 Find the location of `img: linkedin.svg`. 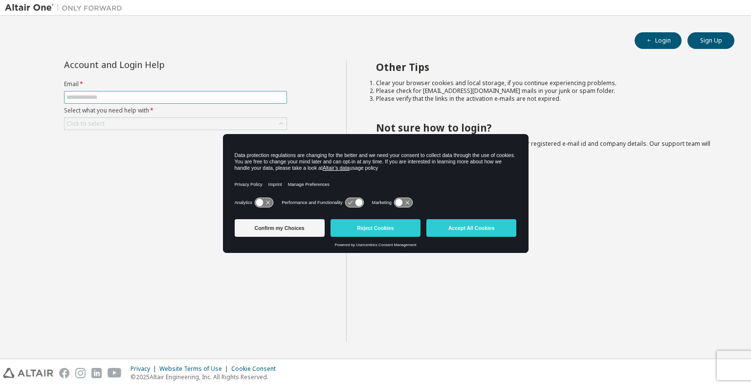

img: linkedin.svg is located at coordinates (96, 372).